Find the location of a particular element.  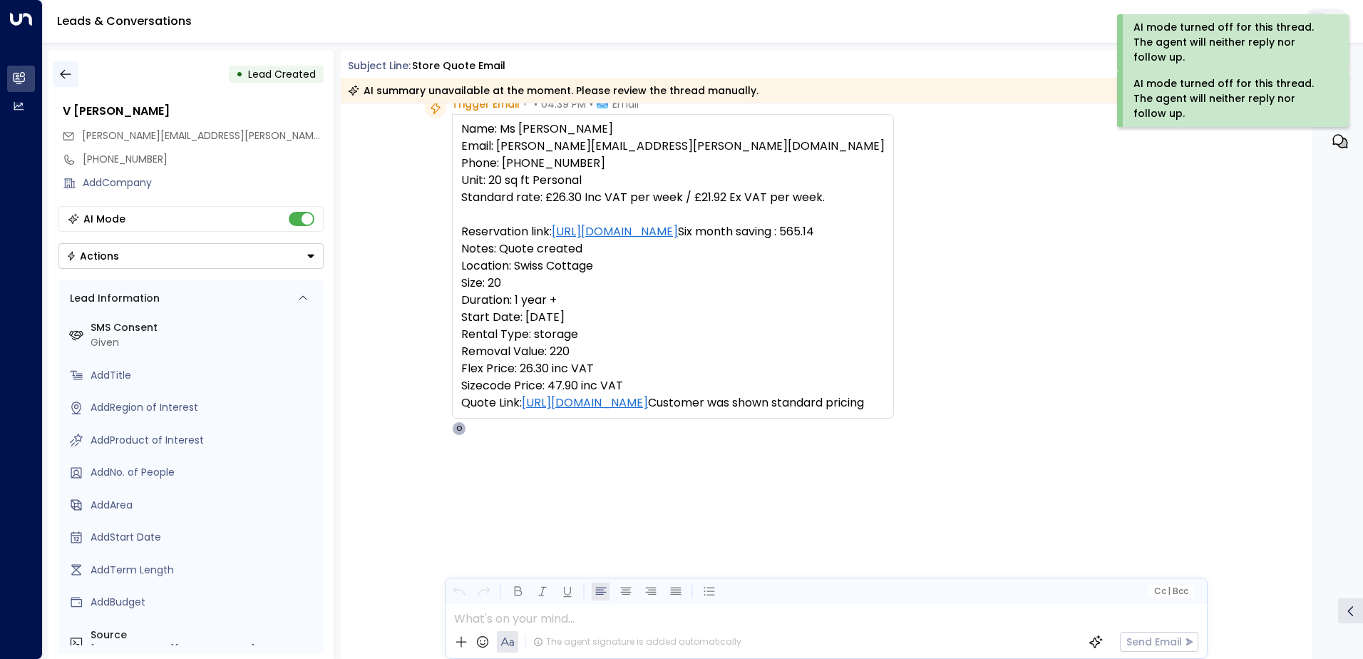

div: Lead Information is located at coordinates (112, 298).